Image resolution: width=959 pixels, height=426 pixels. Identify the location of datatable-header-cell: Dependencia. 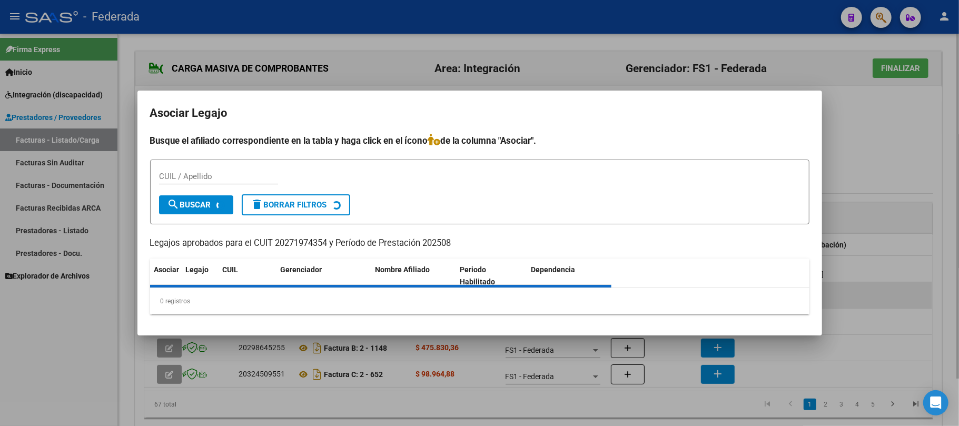
(569, 276).